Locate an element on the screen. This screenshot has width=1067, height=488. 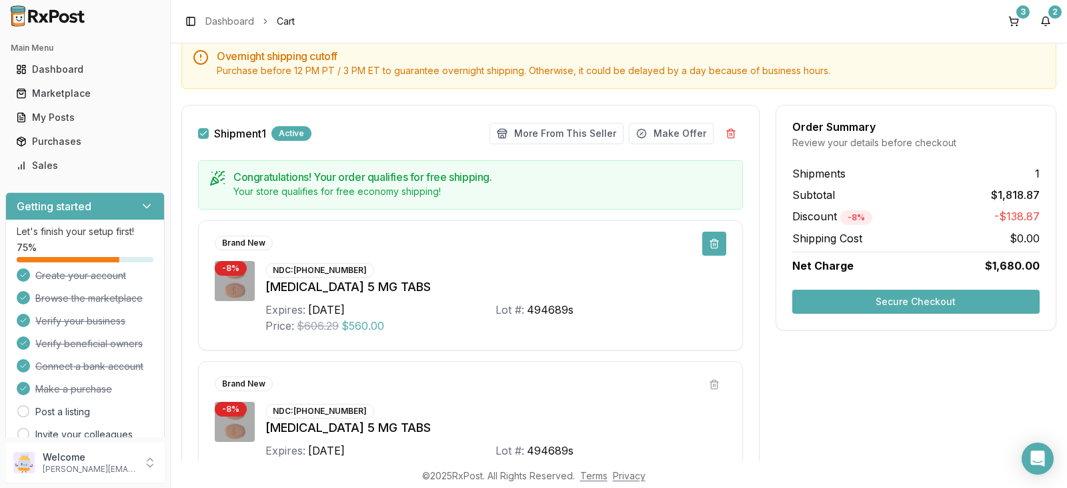
div: Open Intercom Messenger is located at coordinates (1038, 458).